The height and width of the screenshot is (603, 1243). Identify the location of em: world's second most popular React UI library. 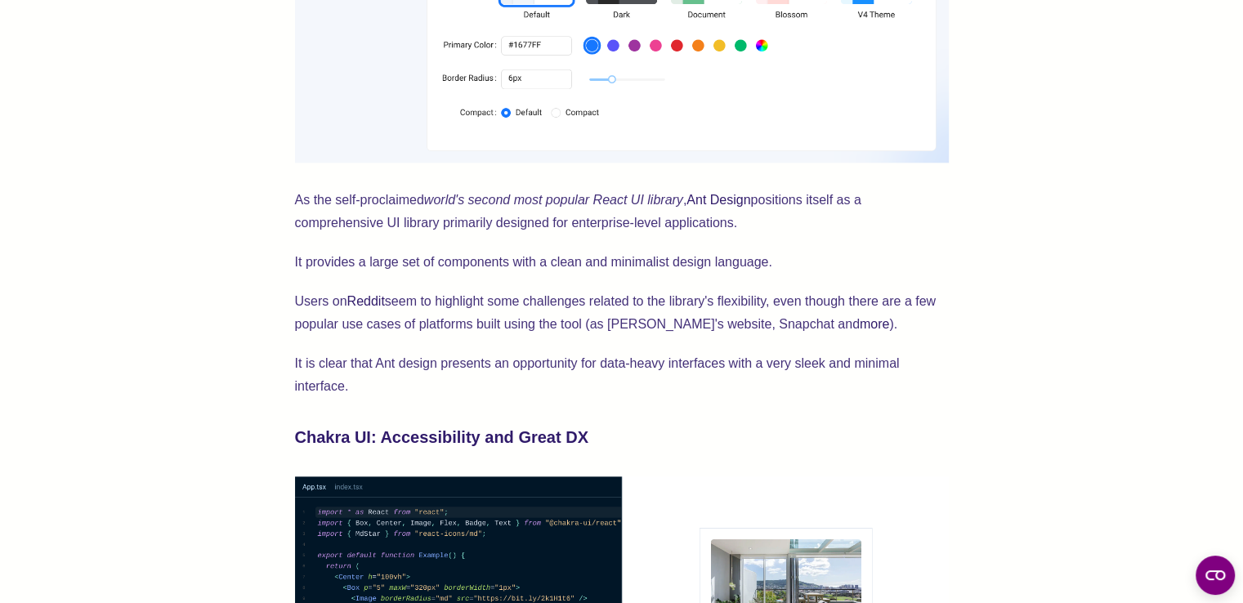
(553, 199).